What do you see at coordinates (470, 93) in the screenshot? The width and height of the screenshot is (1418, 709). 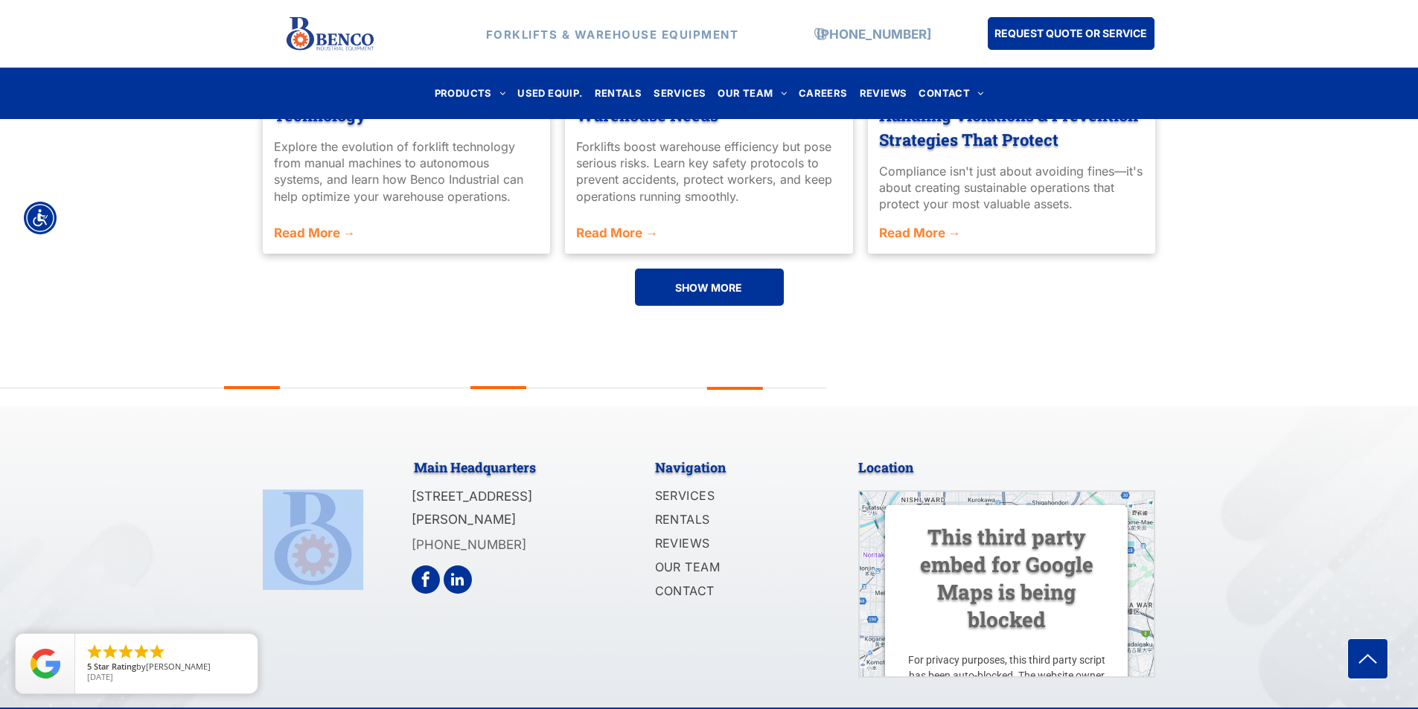 I see `a: PRODUCTS` at bounding box center [470, 93].